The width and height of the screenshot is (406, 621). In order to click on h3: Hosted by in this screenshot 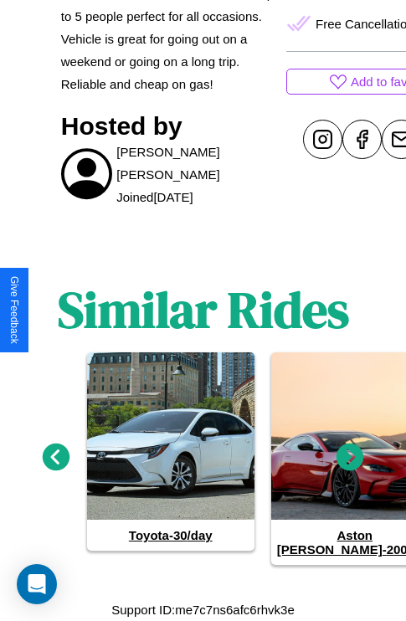, I will do `click(169, 126)`.